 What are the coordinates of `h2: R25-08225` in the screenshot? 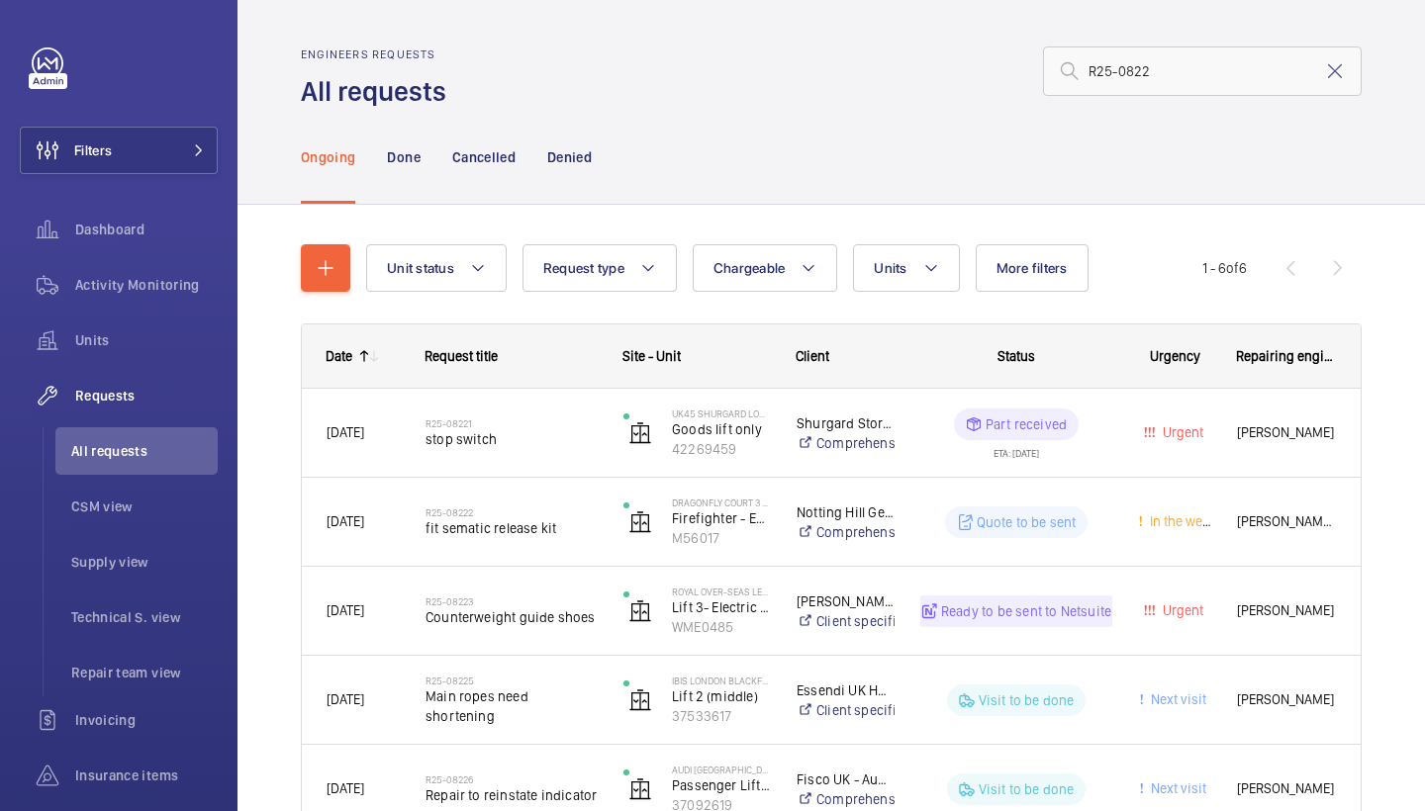 It's located at (512, 681).